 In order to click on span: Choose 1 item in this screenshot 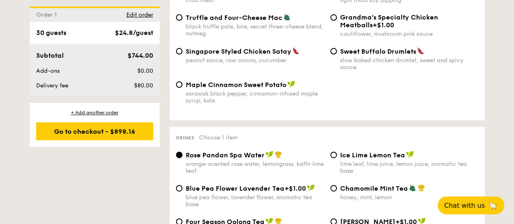, I will do `click(218, 137)`.